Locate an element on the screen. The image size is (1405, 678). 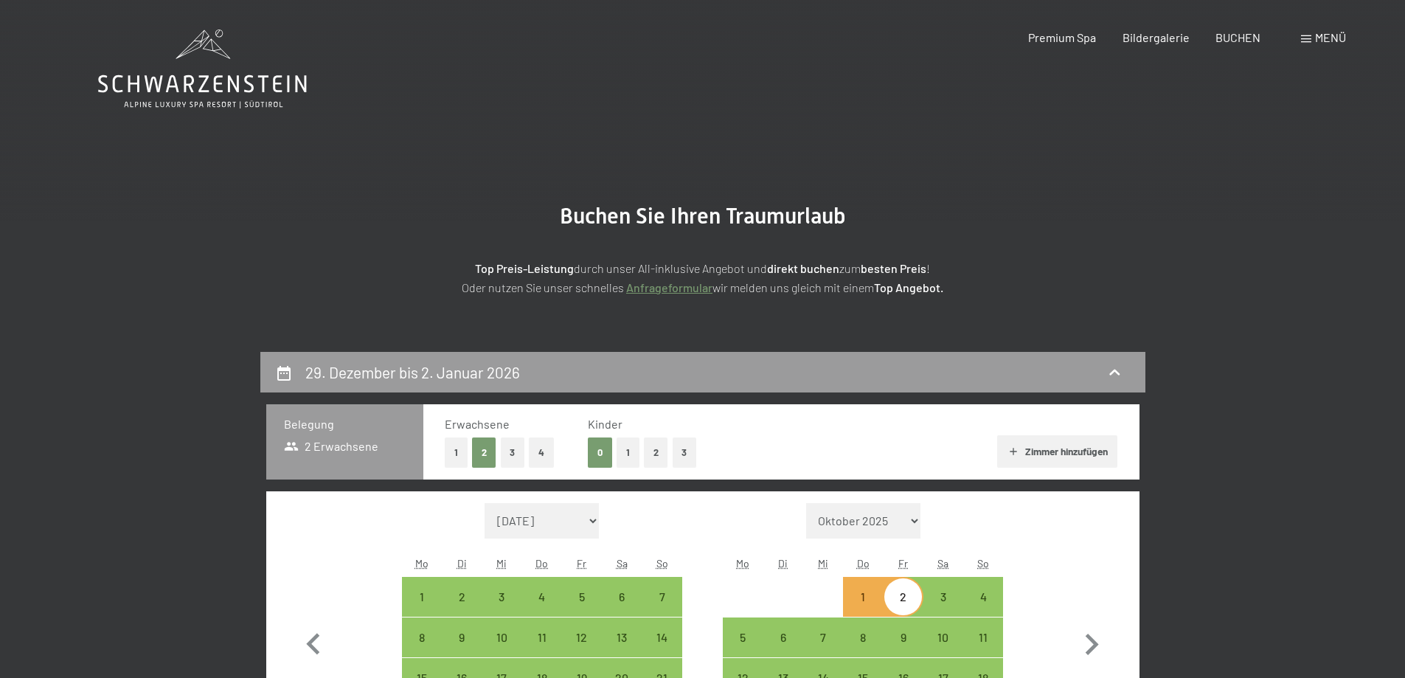
div: Sat Jan 10 2026 is located at coordinates (943, 637).